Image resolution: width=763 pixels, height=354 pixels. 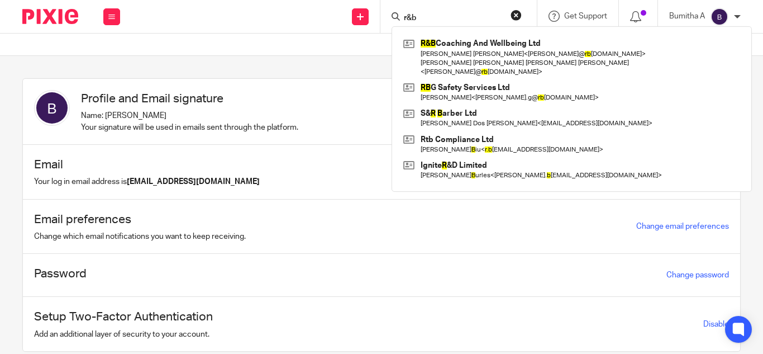 I want to click on h1: Password, so click(x=60, y=273).